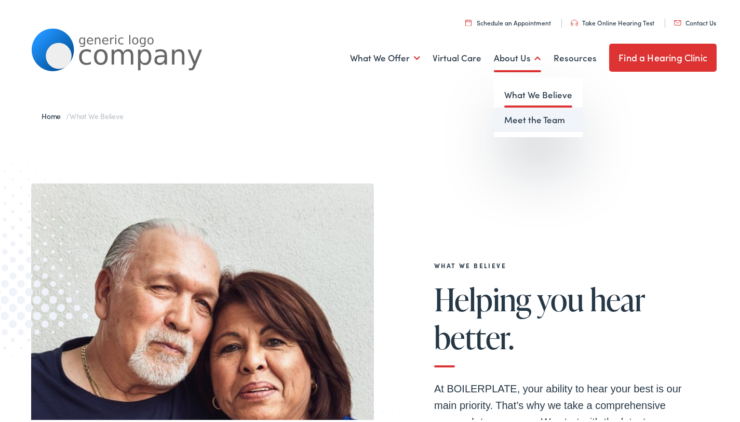  Describe the element at coordinates (561, 297) in the screenshot. I see `span: you` at that location.